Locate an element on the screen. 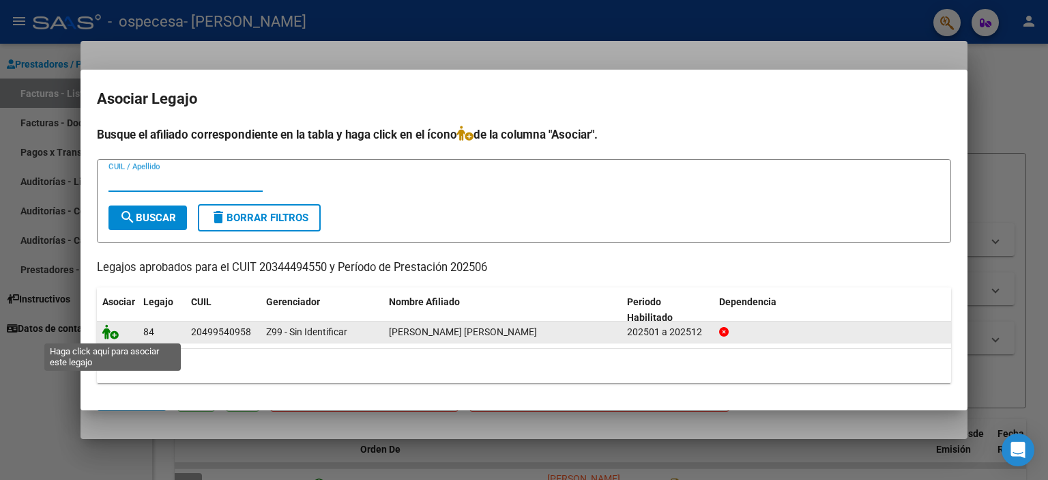 The width and height of the screenshot is (1048, 480). span: RODRIGUEZ IAN VALENTINO is located at coordinates (463, 332).